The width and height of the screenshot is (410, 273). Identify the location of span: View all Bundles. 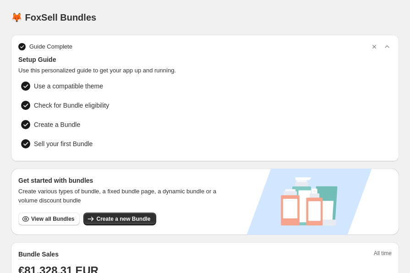
(53, 219).